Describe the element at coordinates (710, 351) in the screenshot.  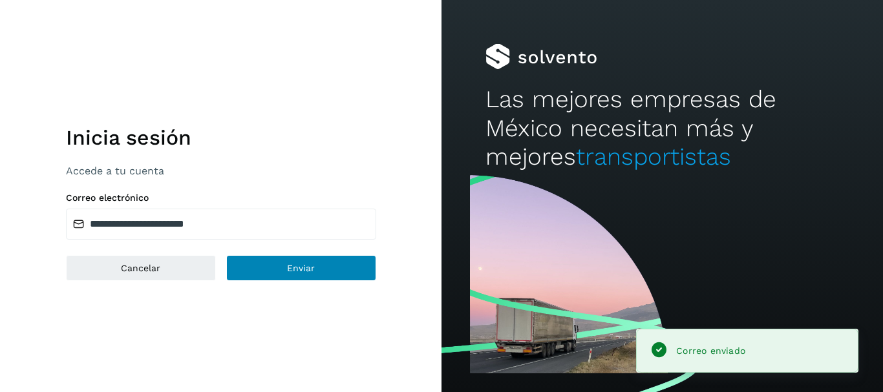
I see `span: Correo enviado` at that location.